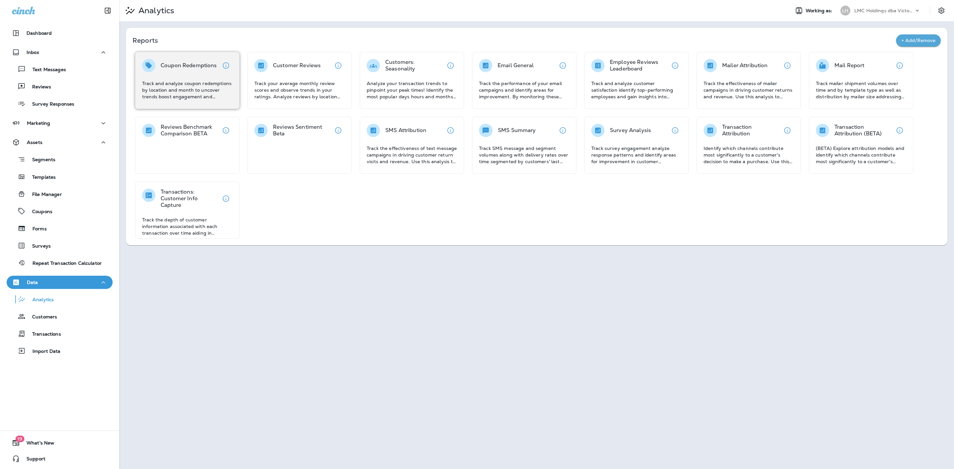 The width and height of the screenshot is (954, 469). Describe the element at coordinates (36, 229) in the screenshot. I see `p: Forms` at that location.